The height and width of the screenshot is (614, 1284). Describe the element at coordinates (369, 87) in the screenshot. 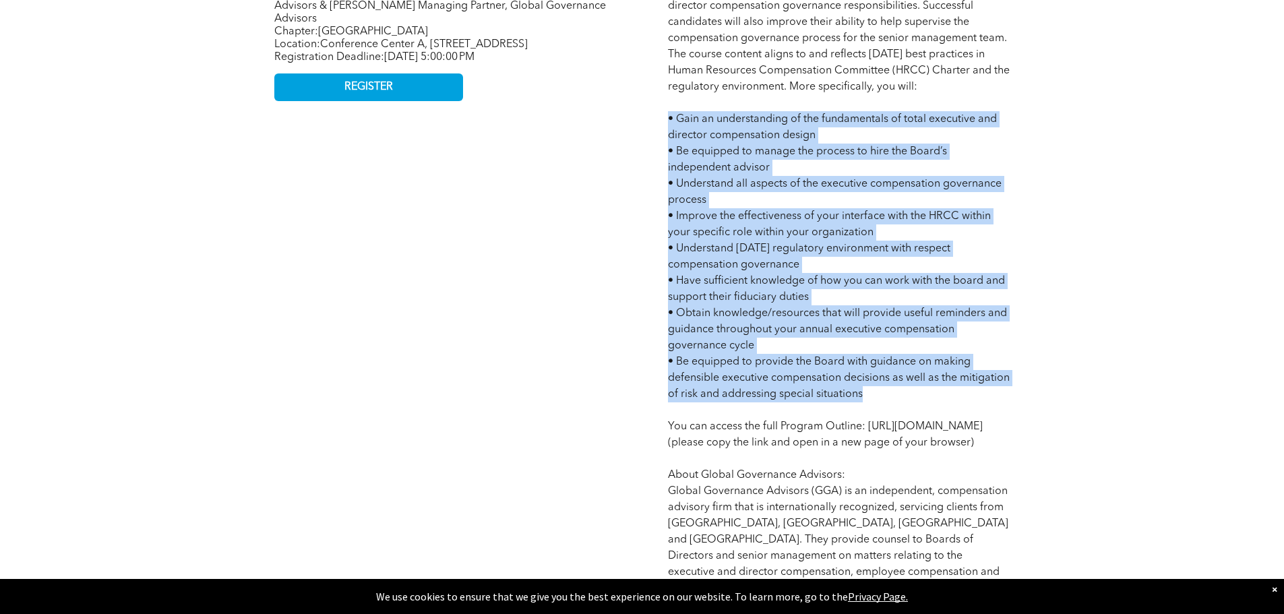

I see `a: REGISTER` at that location.